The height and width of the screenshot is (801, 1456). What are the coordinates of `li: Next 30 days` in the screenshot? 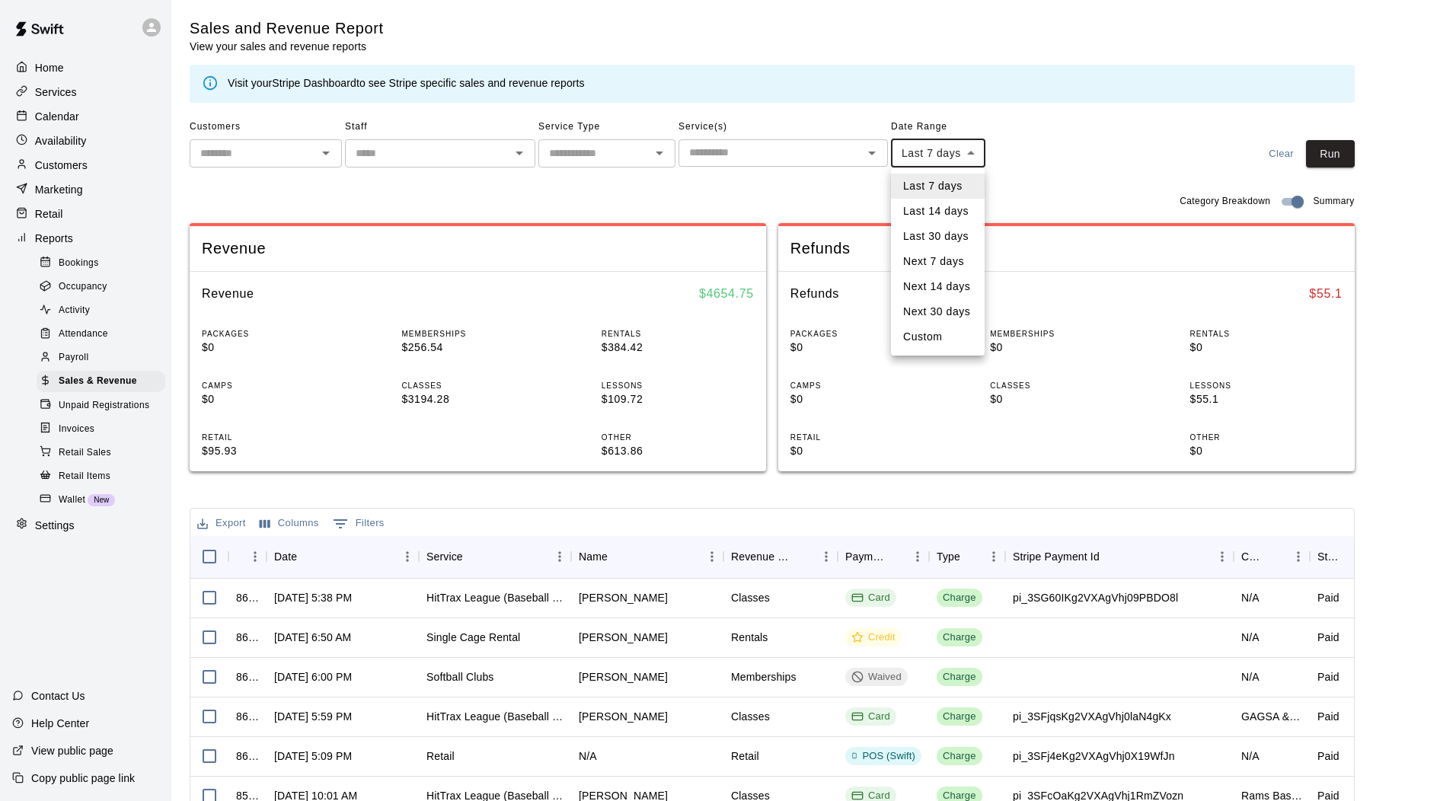 It's located at (938, 311).